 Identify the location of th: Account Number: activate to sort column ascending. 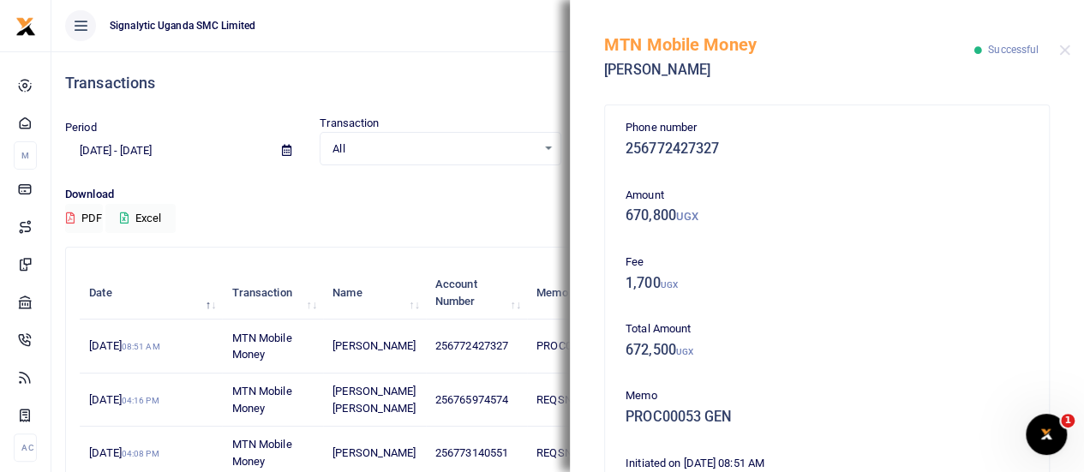
(476, 293).